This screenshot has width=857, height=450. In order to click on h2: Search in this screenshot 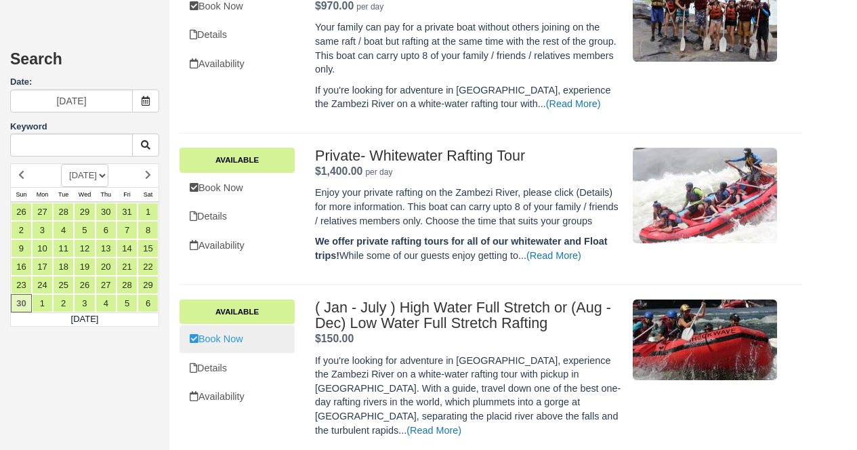, I will do `click(85, 63)`.